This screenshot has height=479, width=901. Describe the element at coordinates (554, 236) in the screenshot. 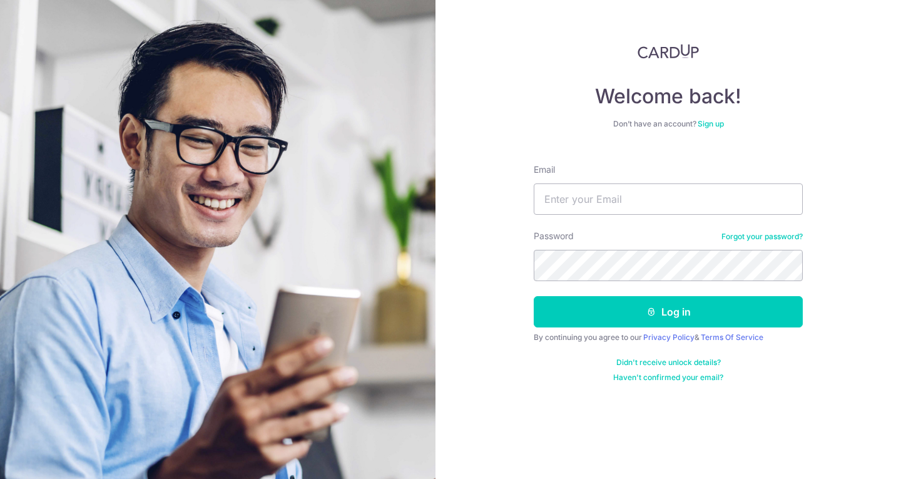

I see `label: Password` at that location.